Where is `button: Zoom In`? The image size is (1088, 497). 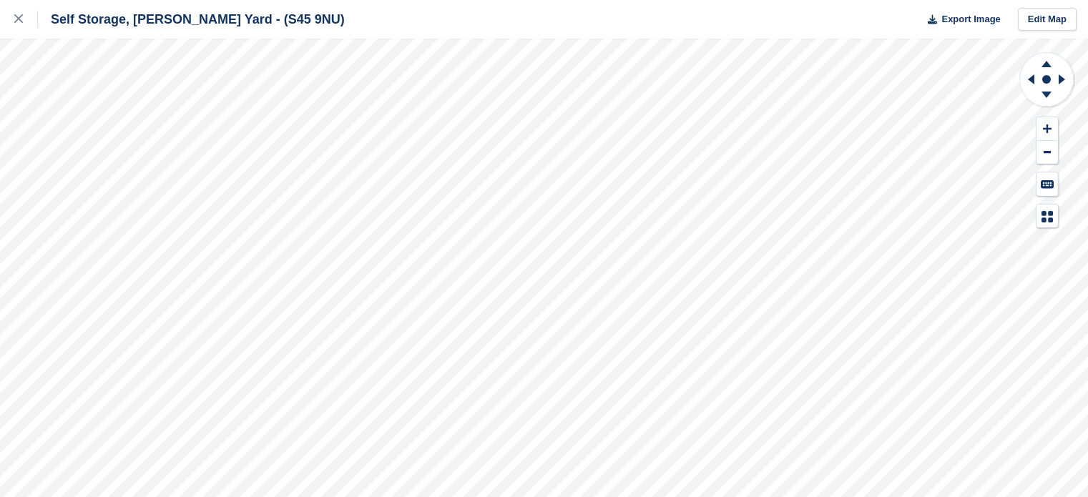
button: Zoom In is located at coordinates (1047, 129).